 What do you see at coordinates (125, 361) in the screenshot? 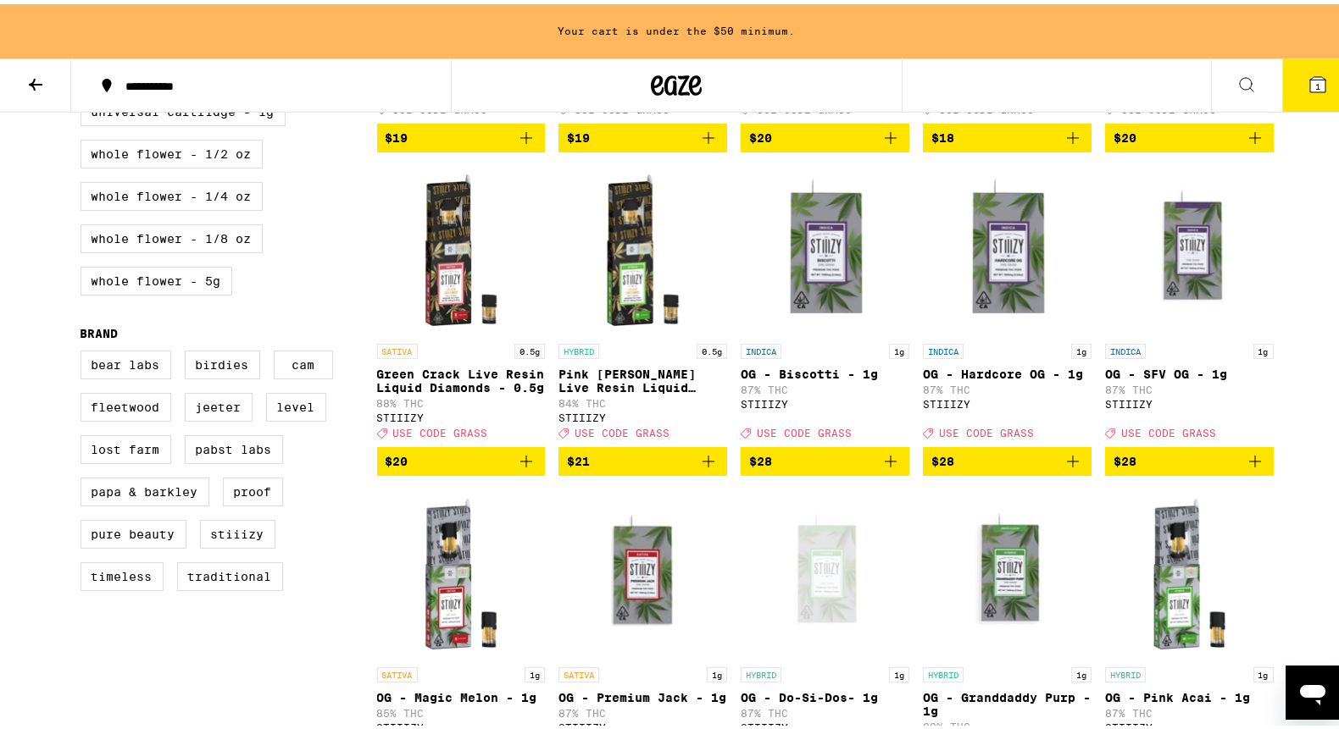
I see `label: Bear Labs` at bounding box center [125, 361].